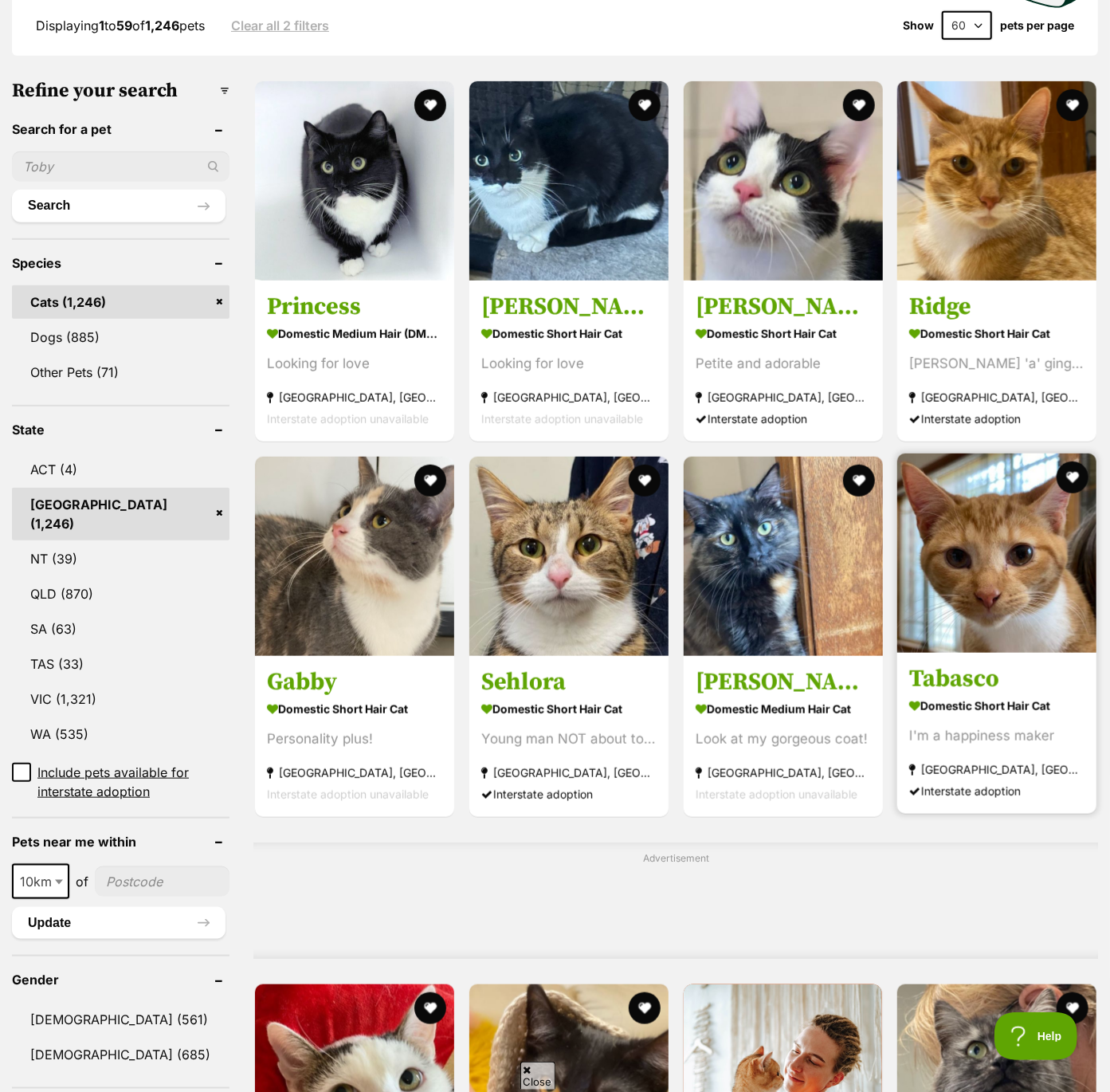 The image size is (1110, 1092). I want to click on a: Include pets available for interstate adoption, so click(120, 782).